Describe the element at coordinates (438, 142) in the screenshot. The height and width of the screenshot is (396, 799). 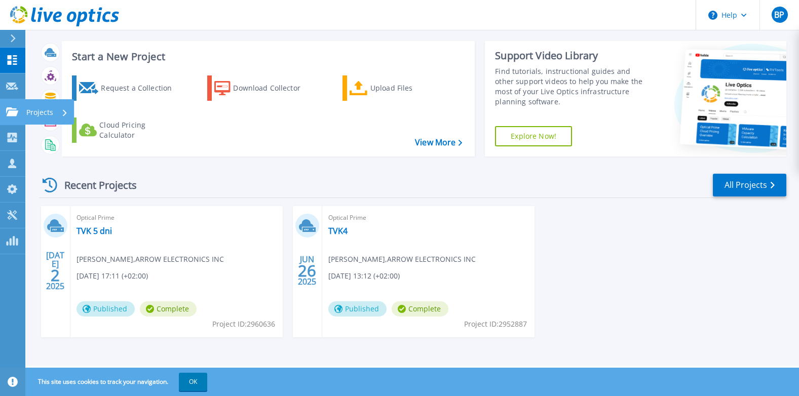
I see `a: View More` at that location.